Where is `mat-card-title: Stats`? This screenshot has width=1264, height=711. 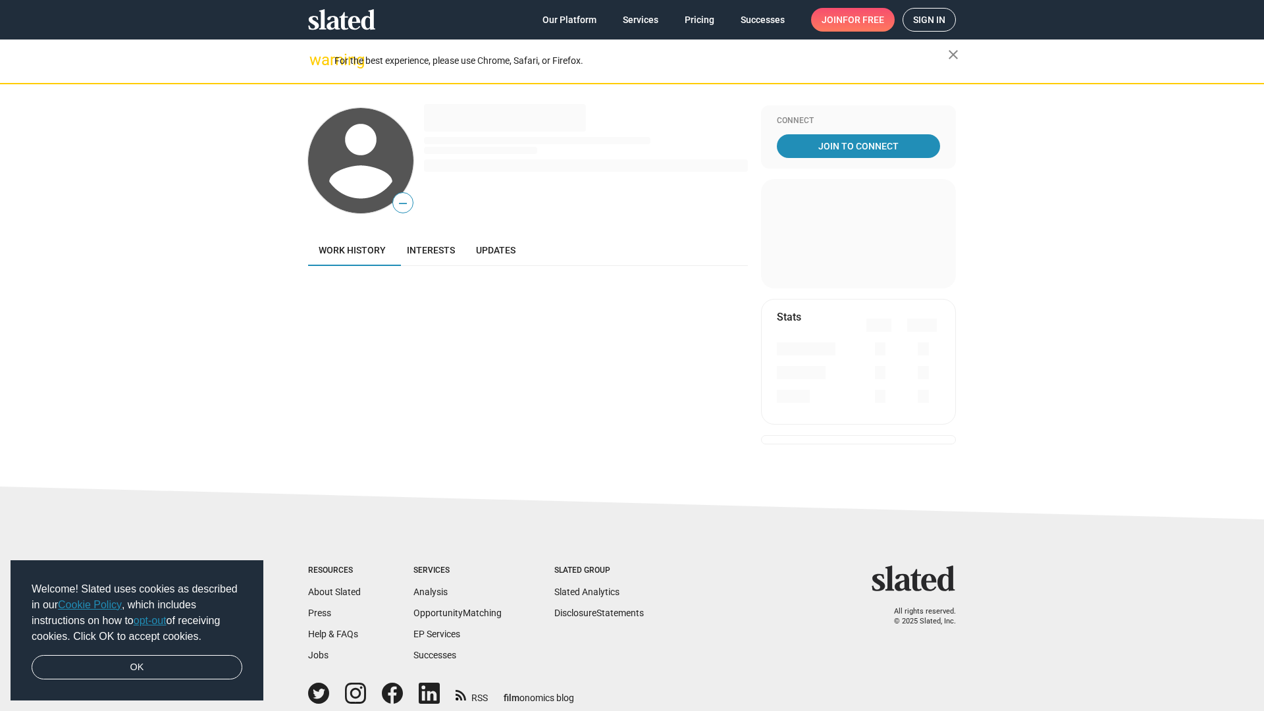 mat-card-title: Stats is located at coordinates (789, 317).